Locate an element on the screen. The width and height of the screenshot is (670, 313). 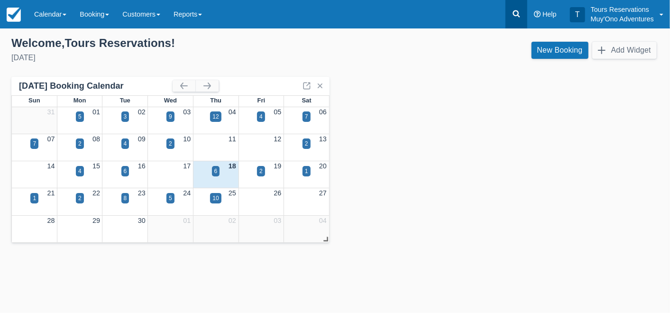
span: Tue is located at coordinates (125, 100).